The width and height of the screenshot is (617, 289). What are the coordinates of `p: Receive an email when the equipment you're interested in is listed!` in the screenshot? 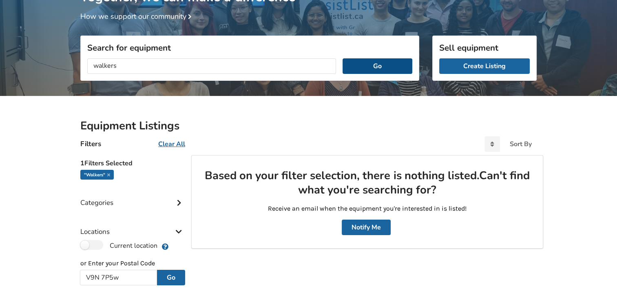 It's located at (367, 208).